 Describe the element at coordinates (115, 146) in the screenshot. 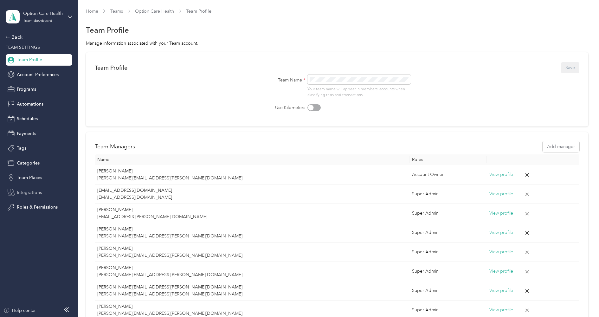

I see `h2: Team Managers` at that location.